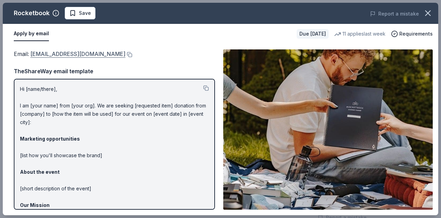 The width and height of the screenshot is (441, 218). I want to click on button: Requirements, so click(412, 34).